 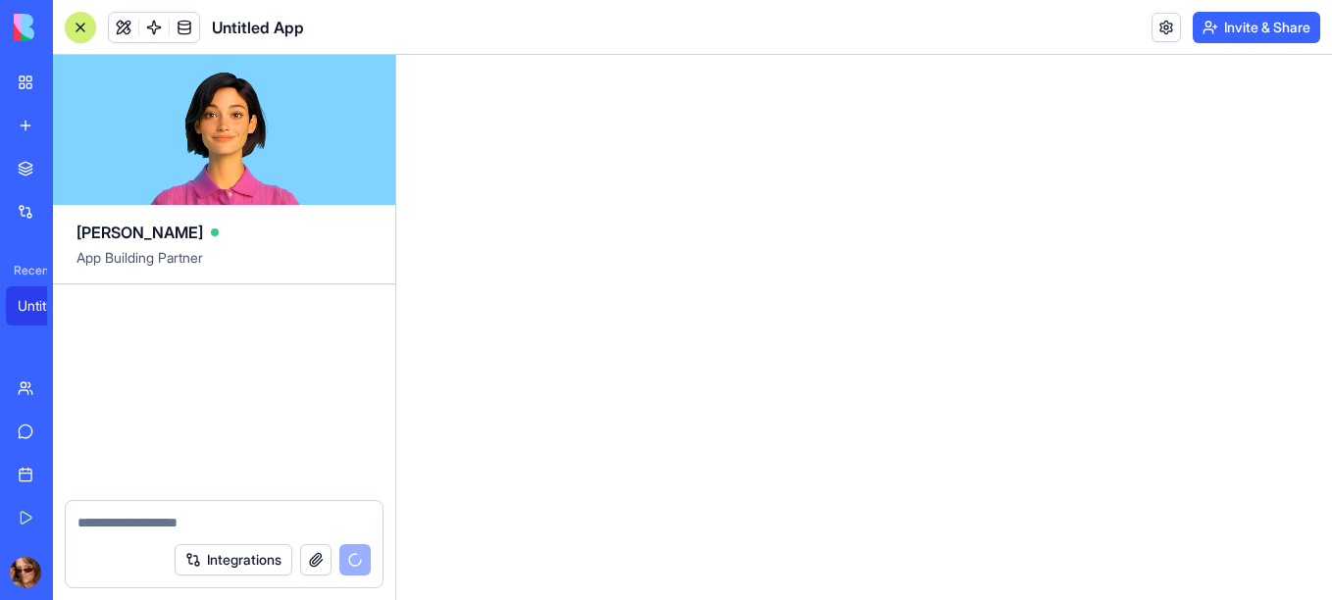 I want to click on img: ACg8ocKs_67XAyvFEKUn-410PR_ItVZVjLa-SerXOtB3-Acn4fc3j-px=s96-c, so click(x=25, y=573).